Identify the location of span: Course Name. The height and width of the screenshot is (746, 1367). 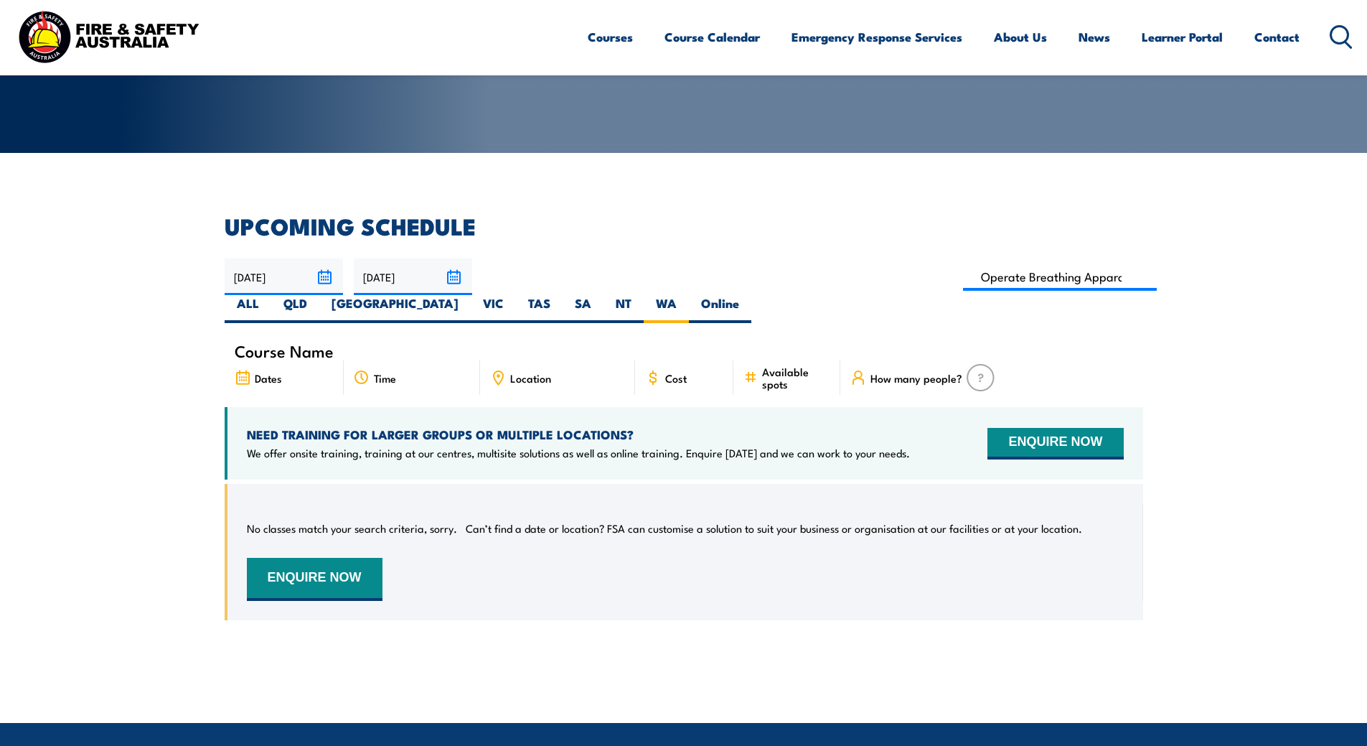
(284, 350).